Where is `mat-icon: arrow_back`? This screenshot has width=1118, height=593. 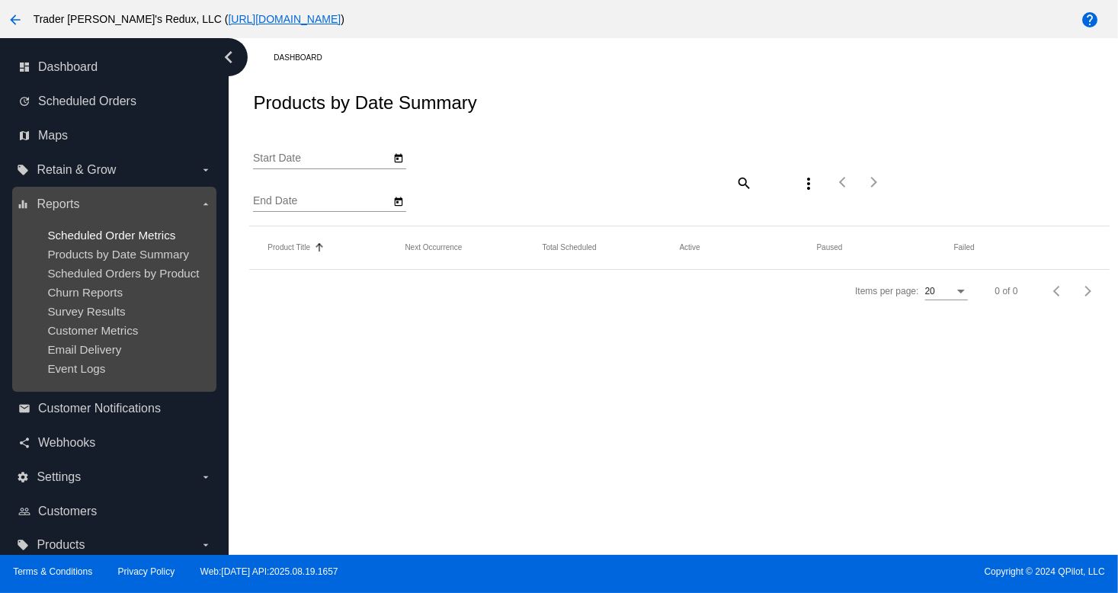
mat-icon: arrow_back is located at coordinates (15, 20).